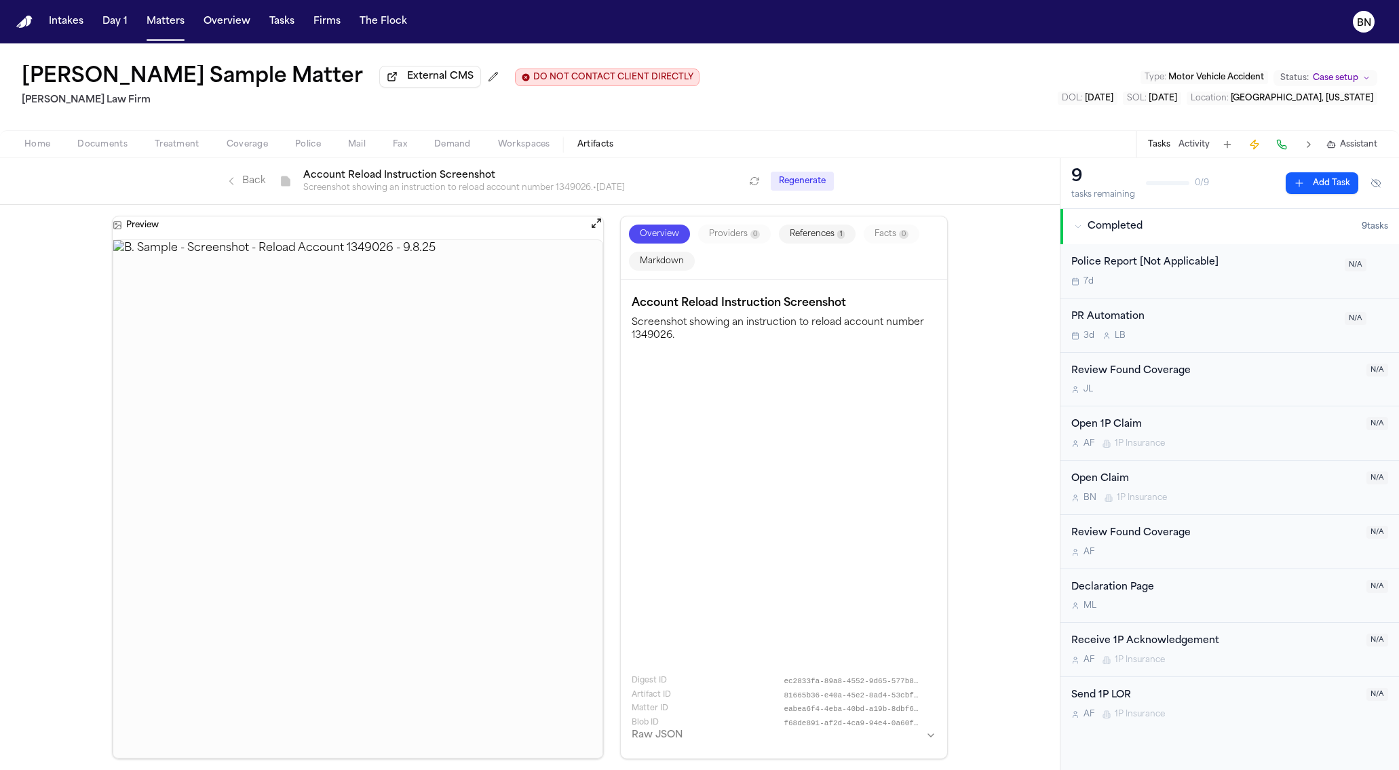 The height and width of the screenshot is (770, 1399). What do you see at coordinates (1325, 78) in the screenshot?
I see `button: Change status from Case setup` at bounding box center [1325, 78].